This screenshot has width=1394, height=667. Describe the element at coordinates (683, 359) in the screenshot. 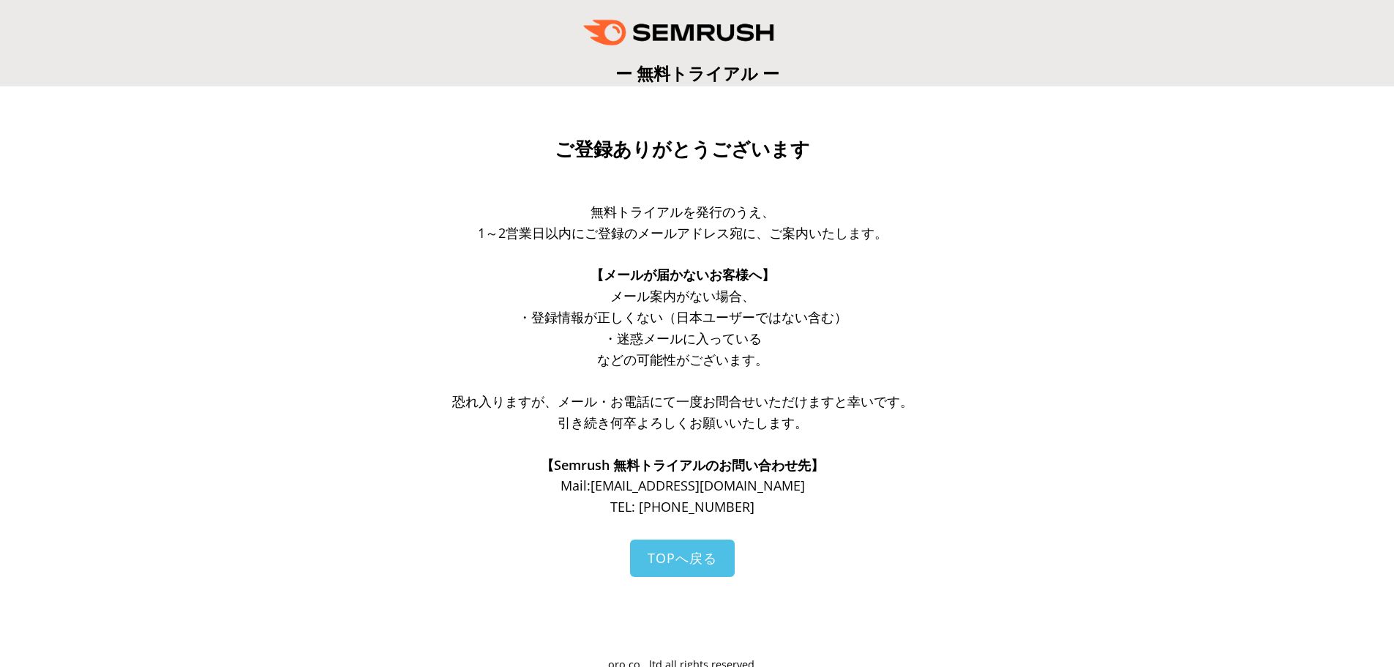

I see `span: などの可能性がございます。` at that location.